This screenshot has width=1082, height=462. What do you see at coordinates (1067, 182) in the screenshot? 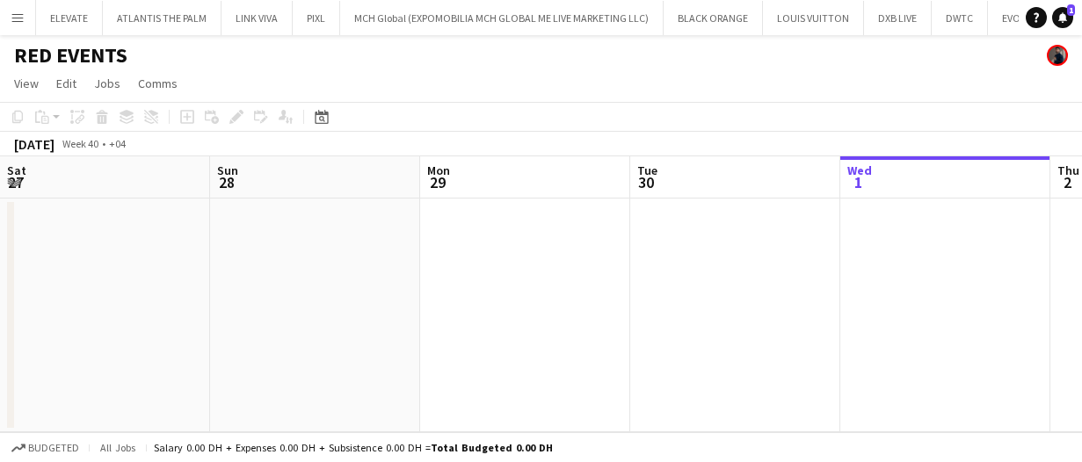
I see `span: 2` at bounding box center [1067, 182].